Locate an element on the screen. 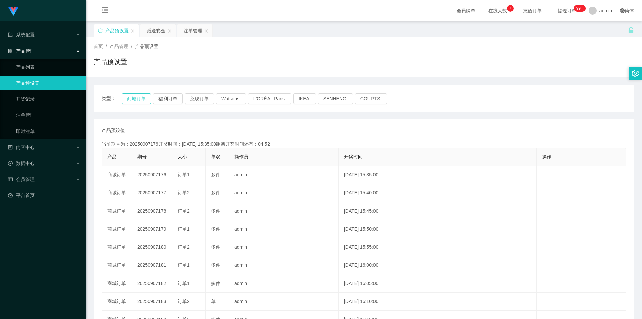 This screenshot has width=642, height=319. span: 单双 is located at coordinates (216, 157).